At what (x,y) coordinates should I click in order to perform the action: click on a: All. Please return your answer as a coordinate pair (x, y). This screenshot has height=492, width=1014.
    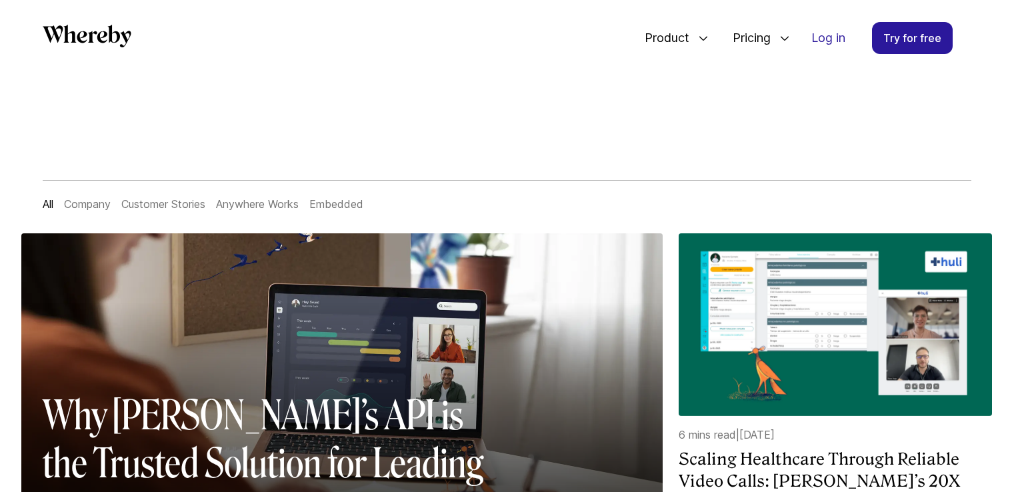
    Looking at the image, I should click on (48, 204).